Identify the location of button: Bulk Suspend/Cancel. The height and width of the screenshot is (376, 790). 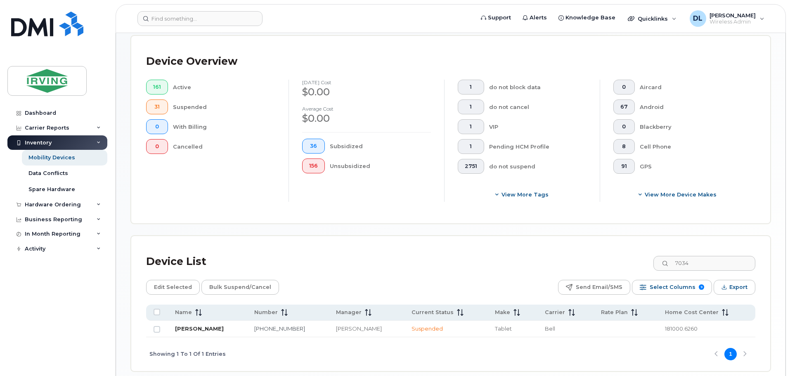
(240, 287).